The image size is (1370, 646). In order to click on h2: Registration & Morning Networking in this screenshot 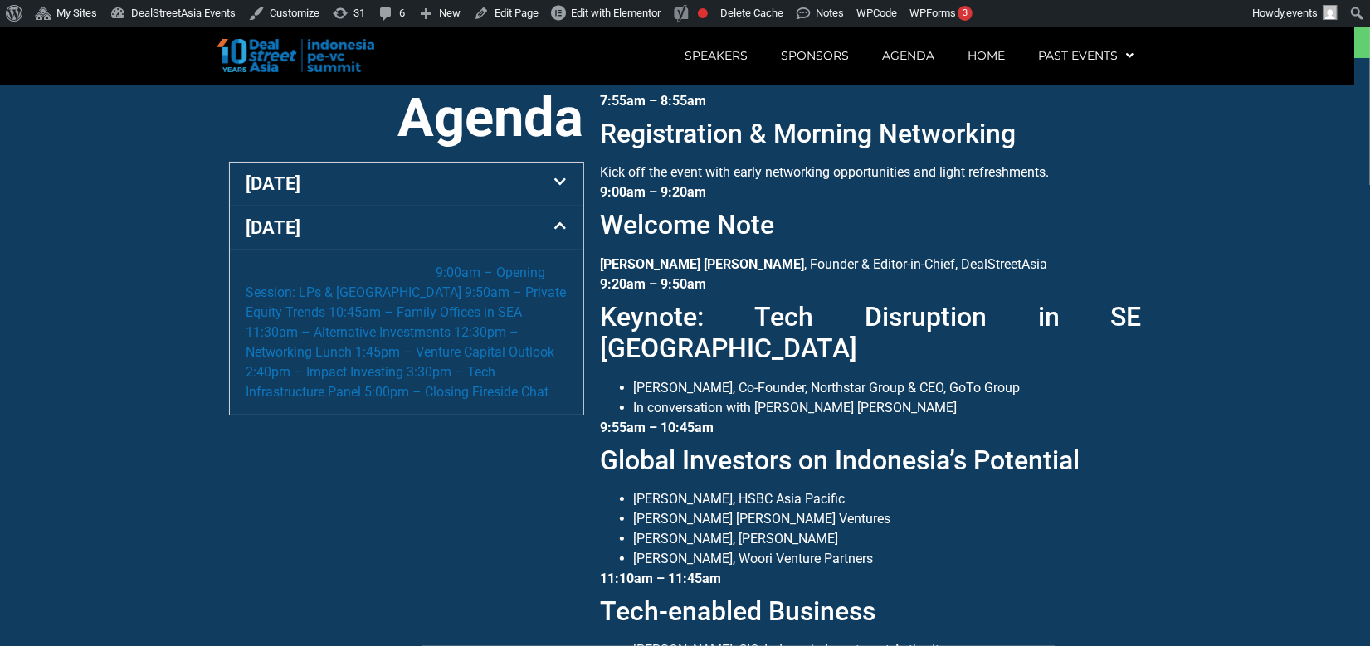, I will do `click(871, 134)`.